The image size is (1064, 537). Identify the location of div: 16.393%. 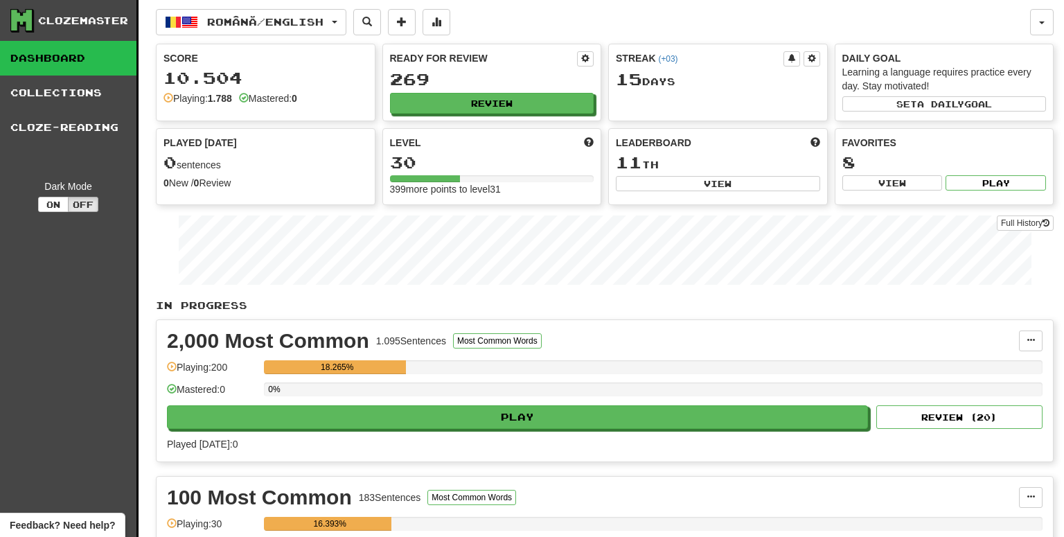
(330, 524).